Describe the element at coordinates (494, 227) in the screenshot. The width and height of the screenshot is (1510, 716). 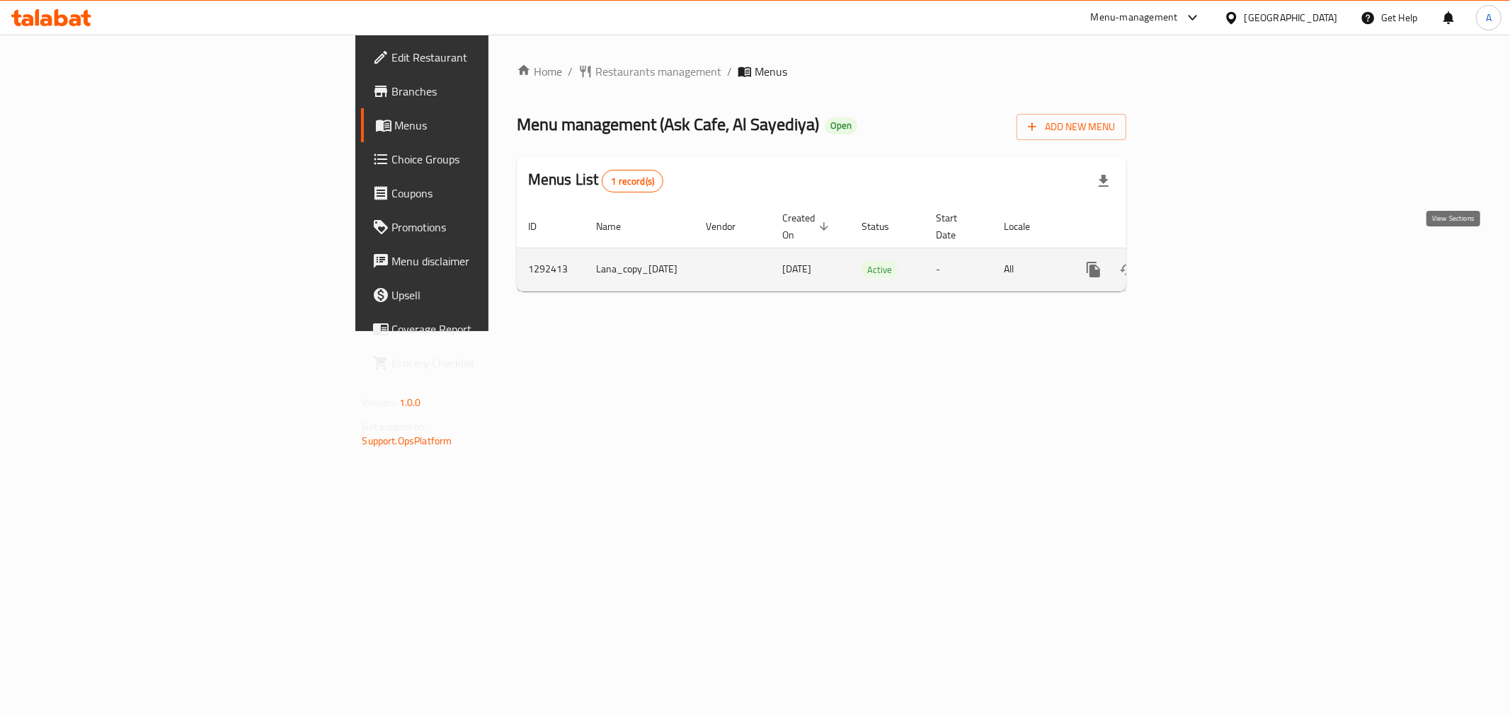
I see `span: Promotions` at that location.